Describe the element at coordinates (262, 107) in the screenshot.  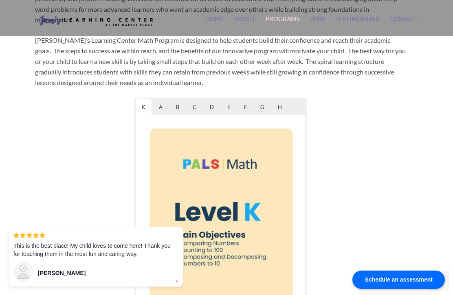
I see `span: G` at that location.